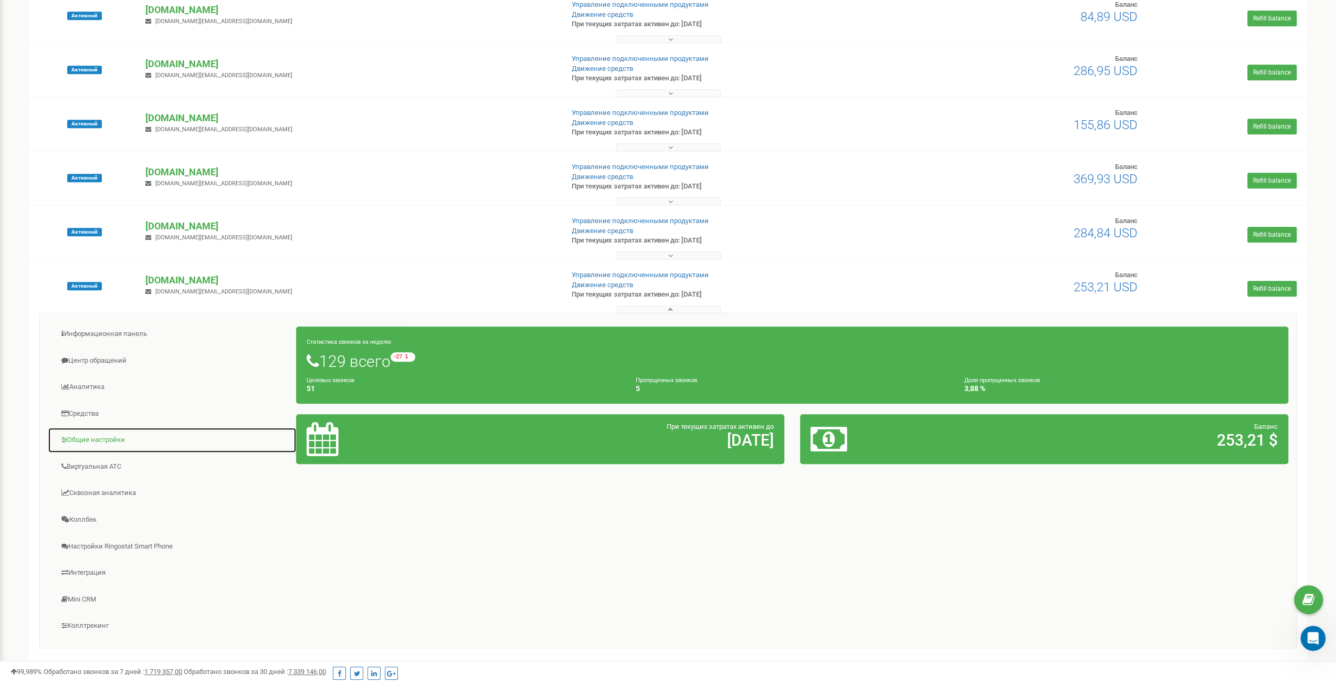  I want to click on a: Центр обращений, so click(172, 361).